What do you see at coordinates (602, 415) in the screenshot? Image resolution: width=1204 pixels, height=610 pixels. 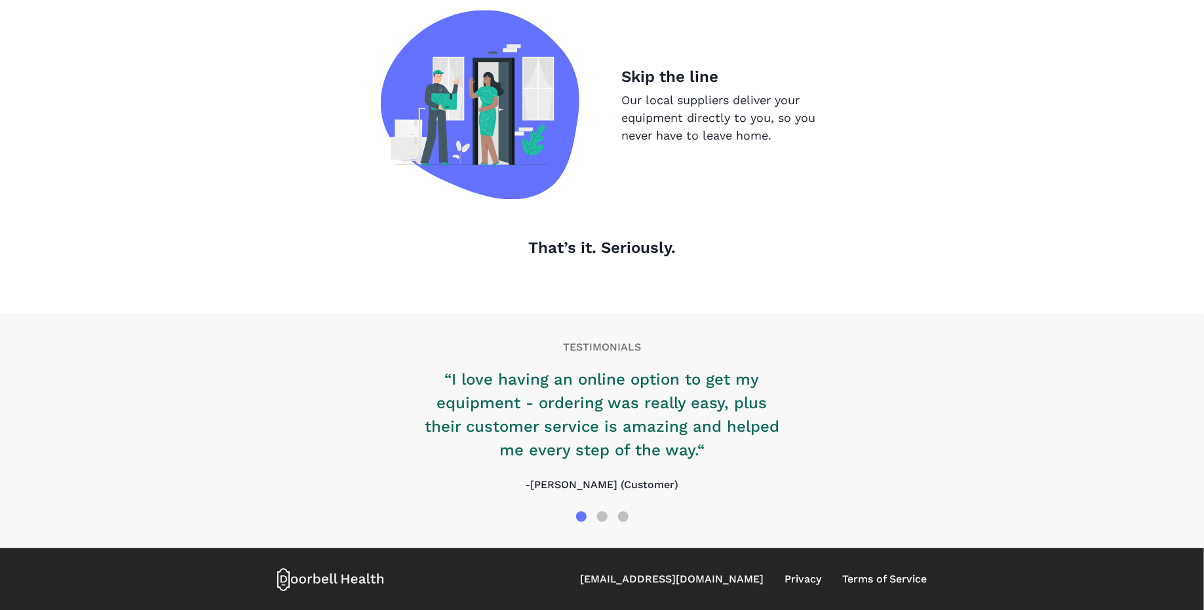 I see `p: “I love having an online option to get my equipment - ordering was really easy, plus their custom...` at bounding box center [602, 415].